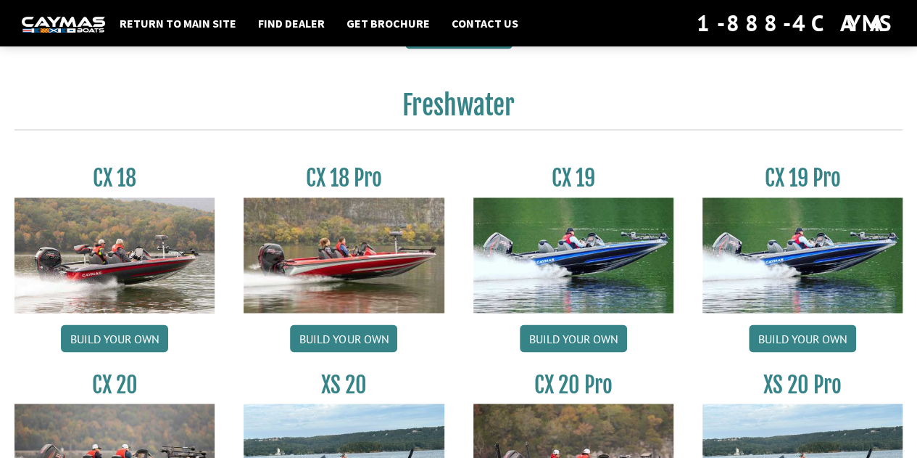 This screenshot has width=917, height=458. Describe the element at coordinates (803, 178) in the screenshot. I see `h3: CX 19 Pro` at that location.